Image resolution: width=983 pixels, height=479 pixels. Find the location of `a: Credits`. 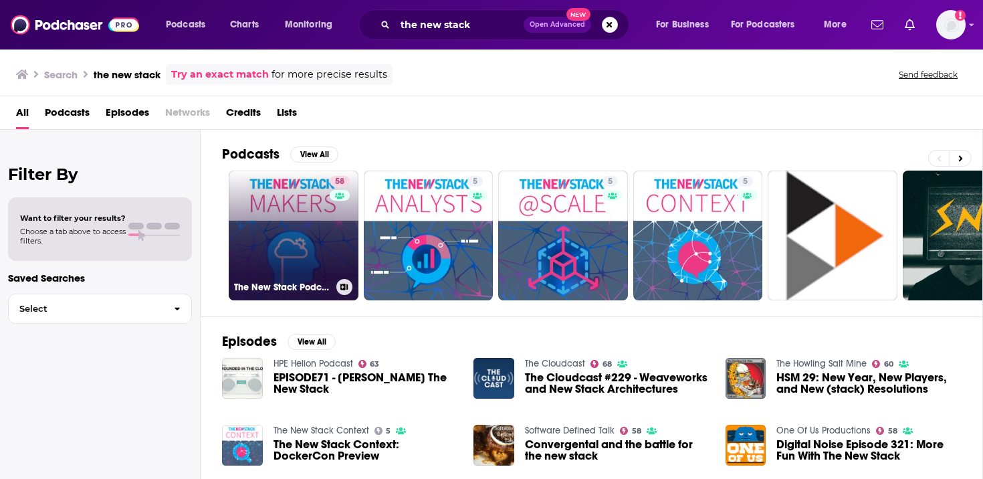

a: Credits is located at coordinates (243, 115).